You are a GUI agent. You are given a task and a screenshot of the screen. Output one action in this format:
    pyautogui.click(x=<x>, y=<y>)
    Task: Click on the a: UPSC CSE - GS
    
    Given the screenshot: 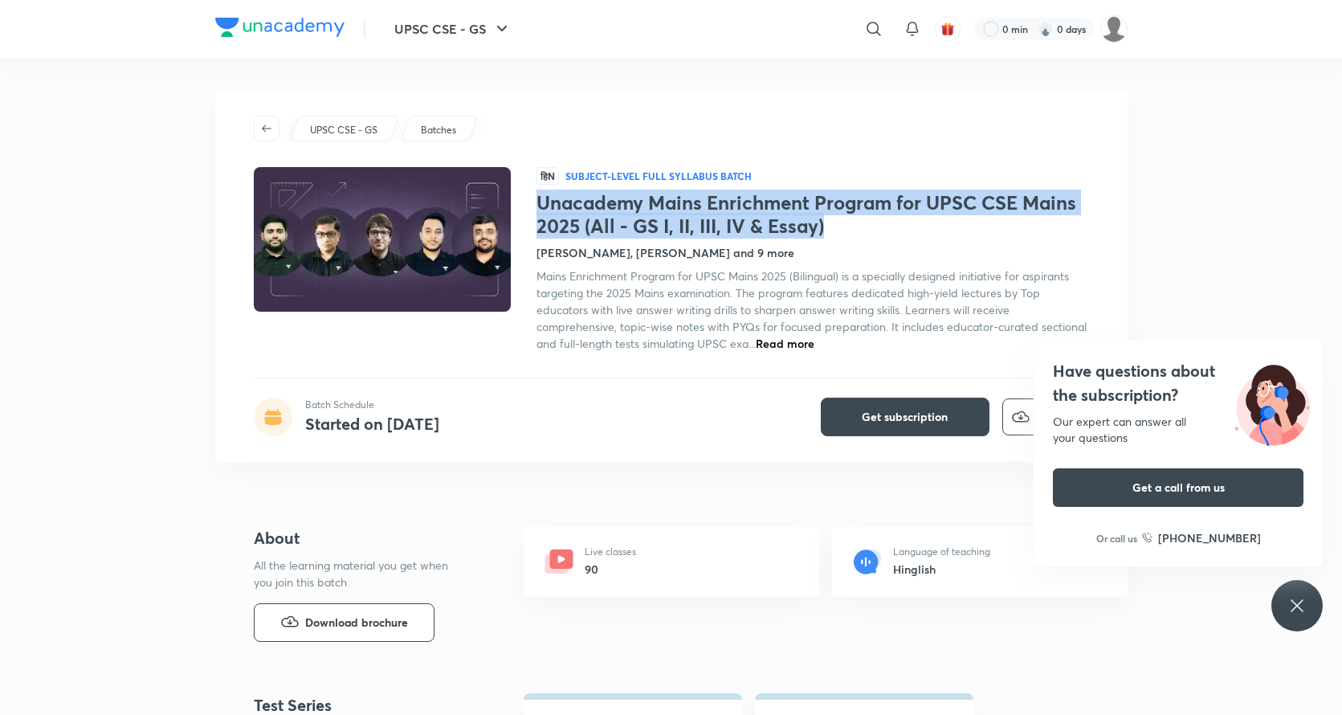 What is the action you would take?
    pyautogui.click(x=343, y=130)
    